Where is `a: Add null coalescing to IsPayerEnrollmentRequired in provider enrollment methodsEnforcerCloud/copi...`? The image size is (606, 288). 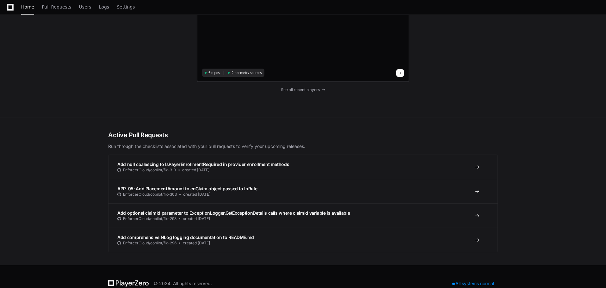 a: Add null coalescing to IsPayerEnrollmentRequired in provider enrollment methodsEnforcerCloud/copi... is located at coordinates (303, 167).